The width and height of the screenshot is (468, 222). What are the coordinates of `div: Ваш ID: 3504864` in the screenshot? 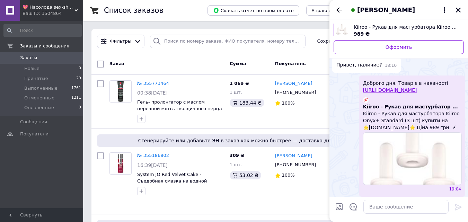 It's located at (53, 14).